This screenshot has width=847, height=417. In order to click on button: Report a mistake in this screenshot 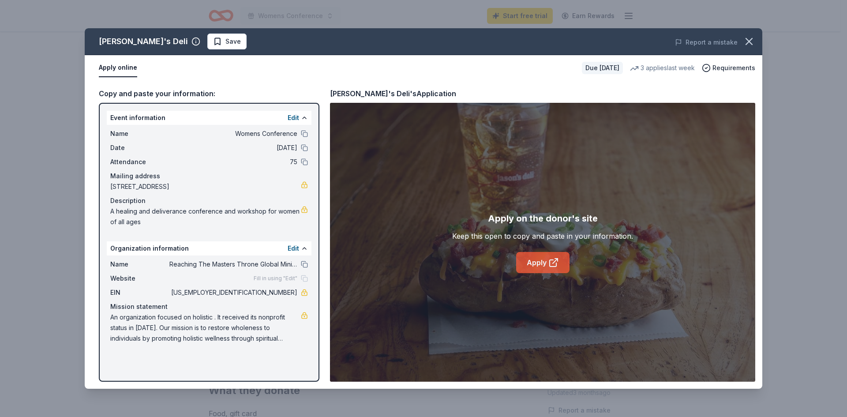, I will do `click(706, 42)`.